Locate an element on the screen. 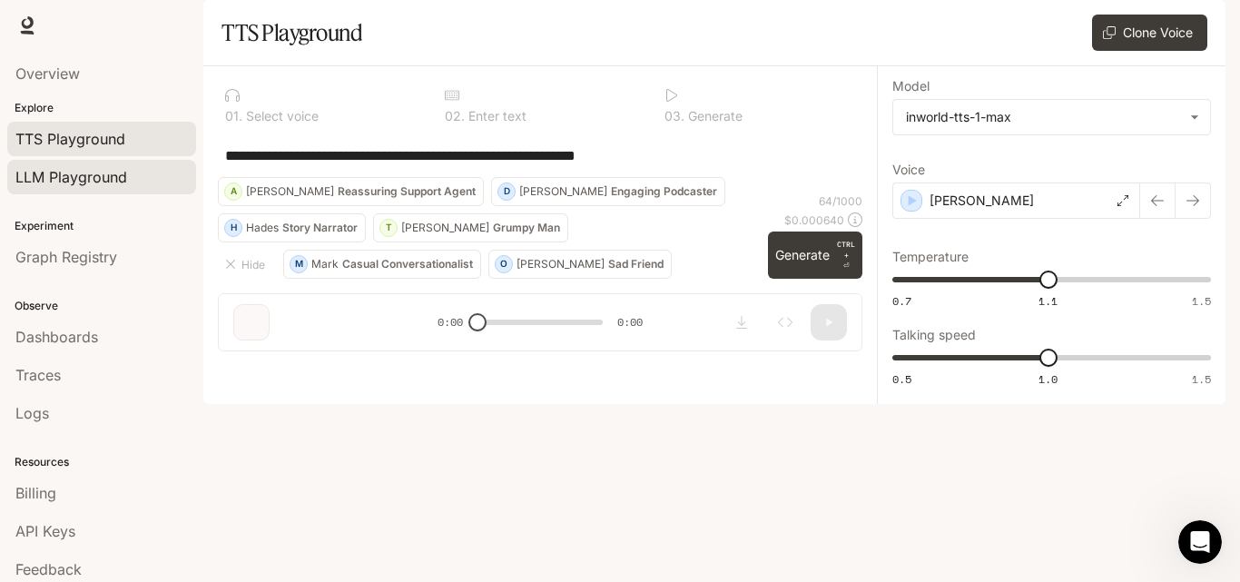 The height and width of the screenshot is (582, 1240). div: T is located at coordinates (388, 228).